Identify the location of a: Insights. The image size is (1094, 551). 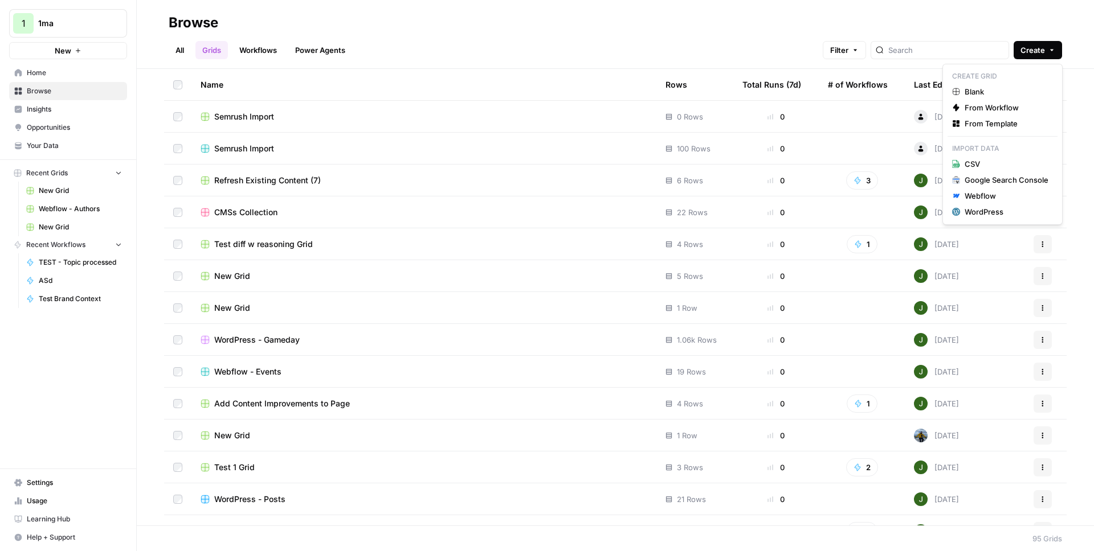
(68, 109).